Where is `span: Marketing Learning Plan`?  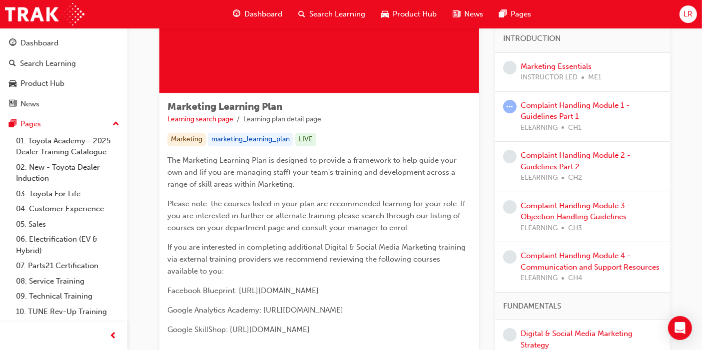 span: Marketing Learning Plan is located at coordinates (225, 106).